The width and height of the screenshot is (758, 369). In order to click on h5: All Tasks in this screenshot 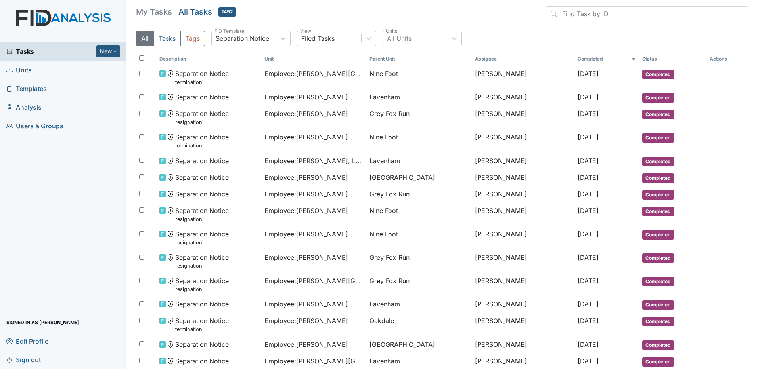, I will do `click(207, 12)`.